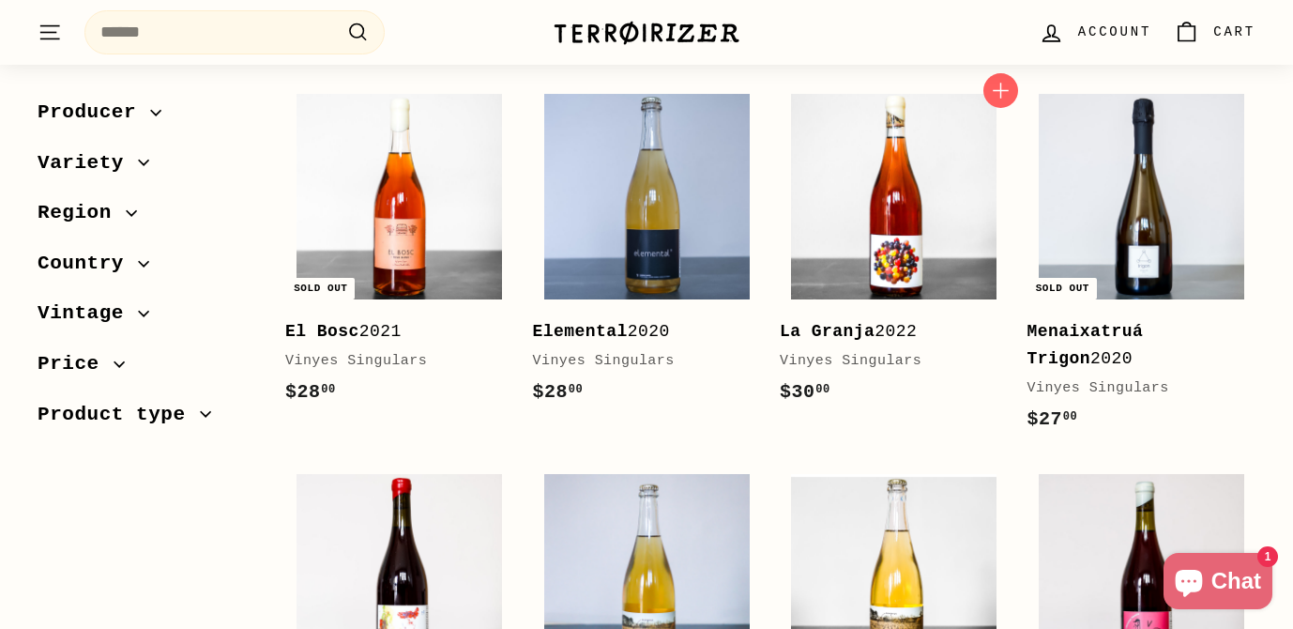 This screenshot has height=629, width=1293. What do you see at coordinates (146, 318) in the screenshot?
I see `button: Vintage` at bounding box center [146, 318].